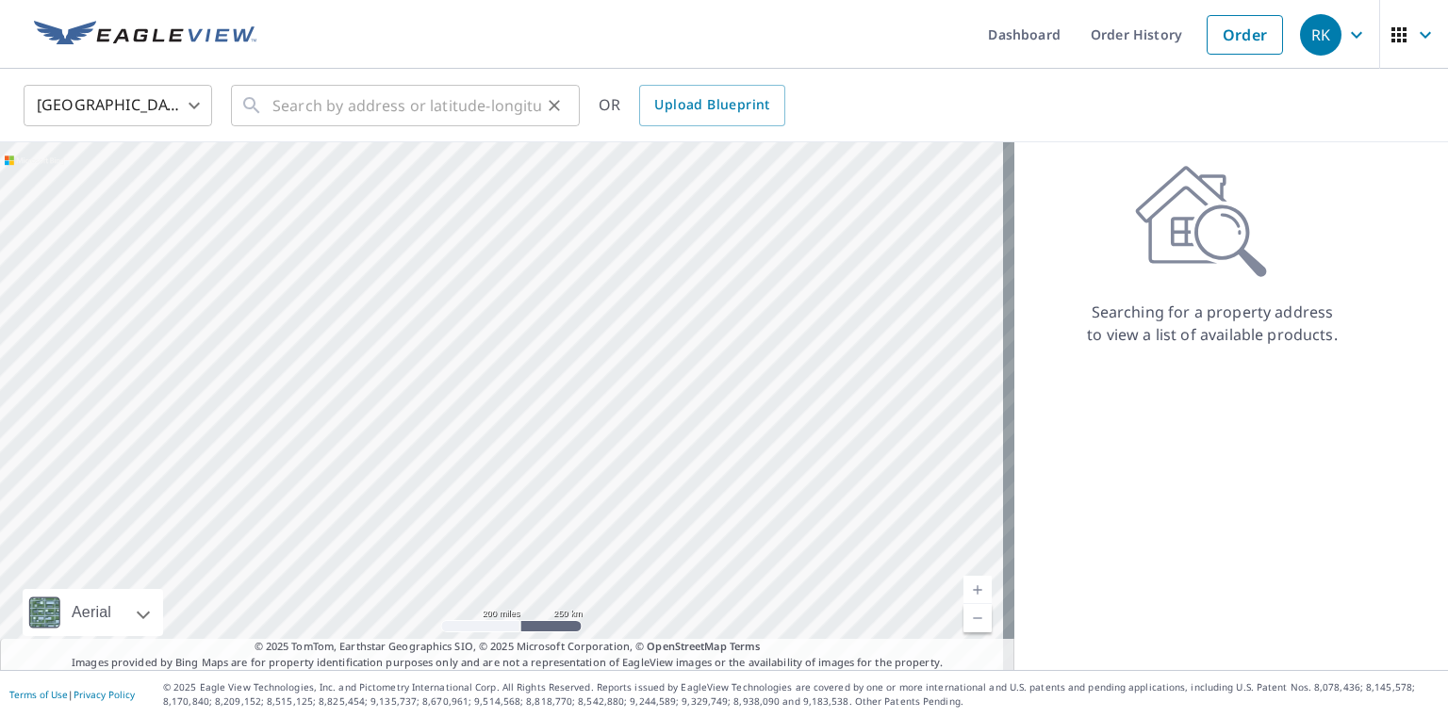 The height and width of the screenshot is (718, 1448). Describe the element at coordinates (39, 695) in the screenshot. I see `a: Terms of Use` at that location.